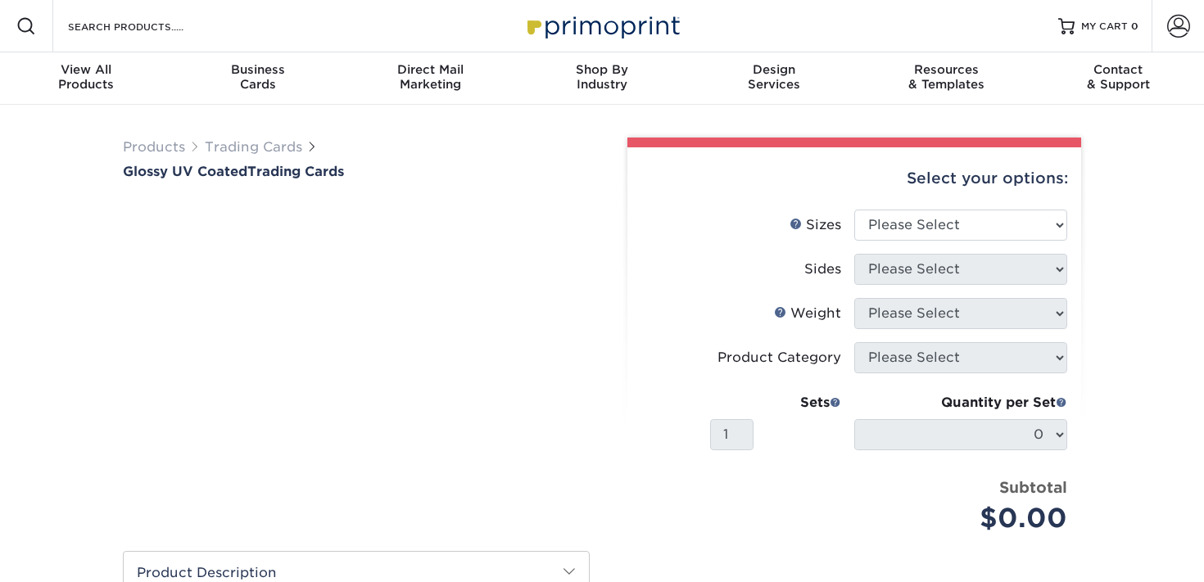  I want to click on div: Services, so click(774, 77).